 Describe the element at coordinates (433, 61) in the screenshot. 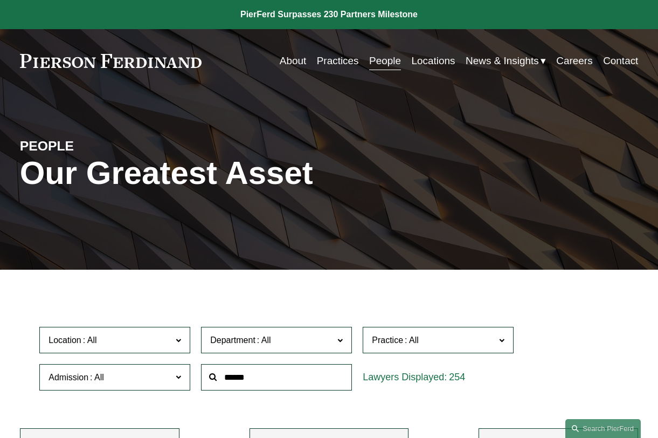

I see `a: Locations` at that location.